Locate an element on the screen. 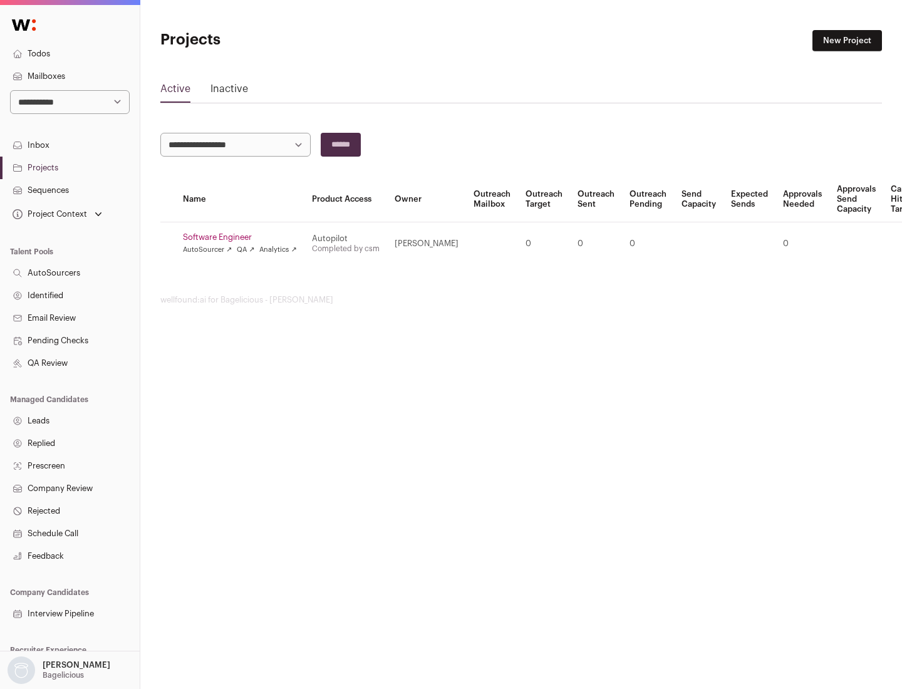 The image size is (902, 689). div: Autopilot is located at coordinates (346, 239).